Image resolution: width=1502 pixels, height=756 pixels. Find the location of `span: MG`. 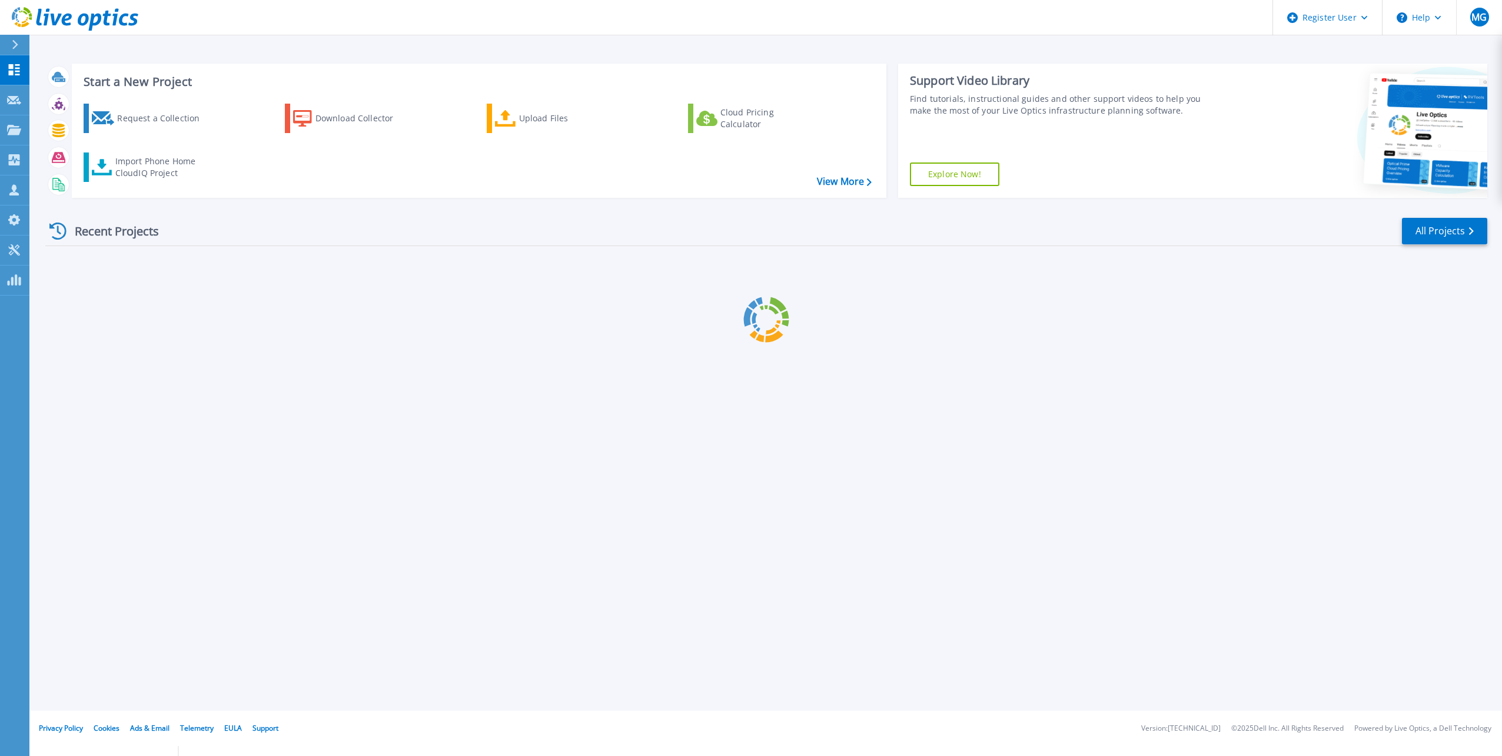

span: MG is located at coordinates (1479, 17).